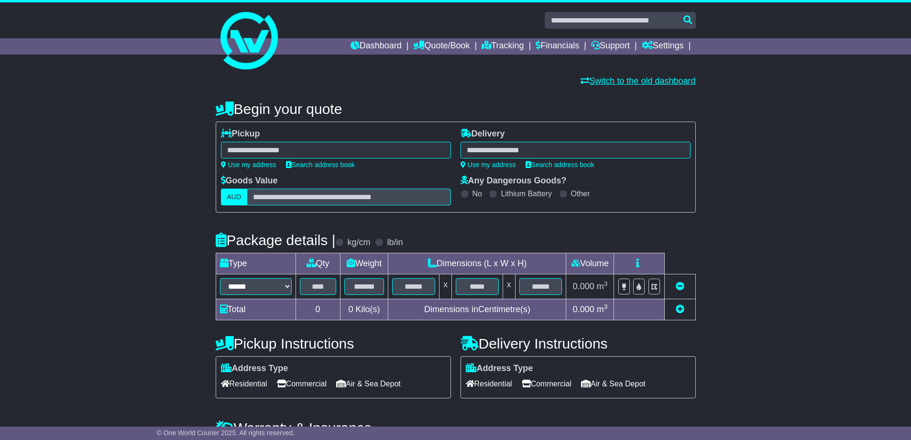  What do you see at coordinates (395, 243) in the screenshot?
I see `label: lb/in` at bounding box center [395, 243].